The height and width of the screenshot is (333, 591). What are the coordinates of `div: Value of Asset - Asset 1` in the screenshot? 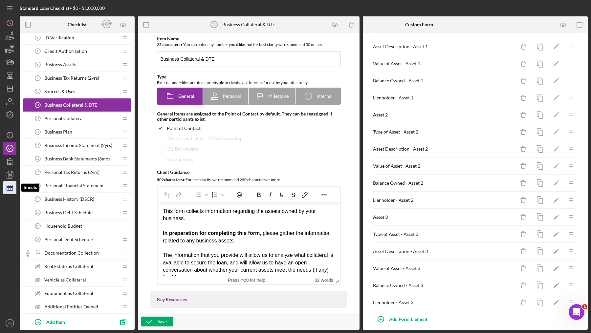 It's located at (444, 64).